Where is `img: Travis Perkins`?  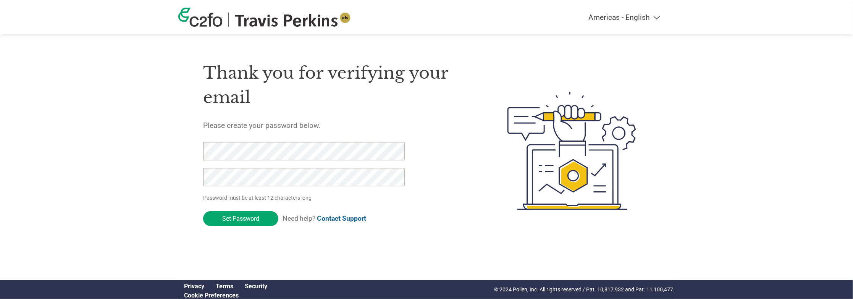
img: Travis Perkins is located at coordinates (293, 19).